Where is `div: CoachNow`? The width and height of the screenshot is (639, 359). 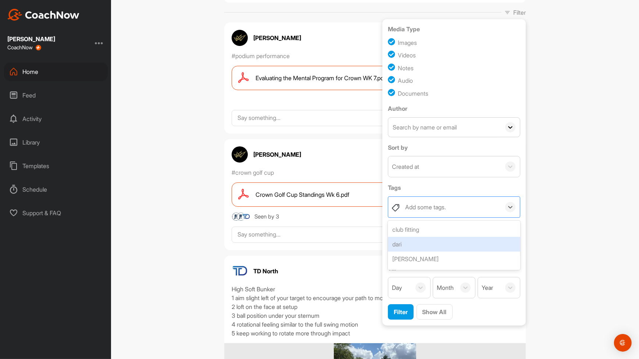 div: CoachNow is located at coordinates (24, 47).